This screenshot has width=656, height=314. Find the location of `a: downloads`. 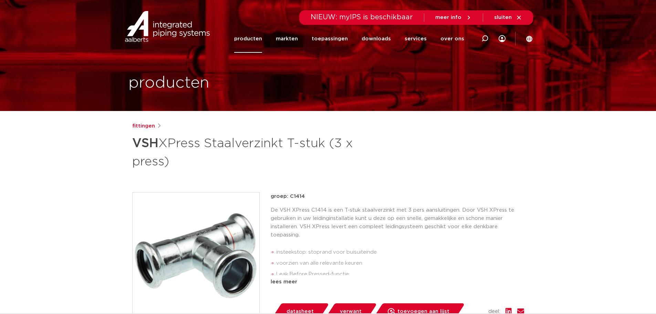

a: downloads is located at coordinates (376, 39).